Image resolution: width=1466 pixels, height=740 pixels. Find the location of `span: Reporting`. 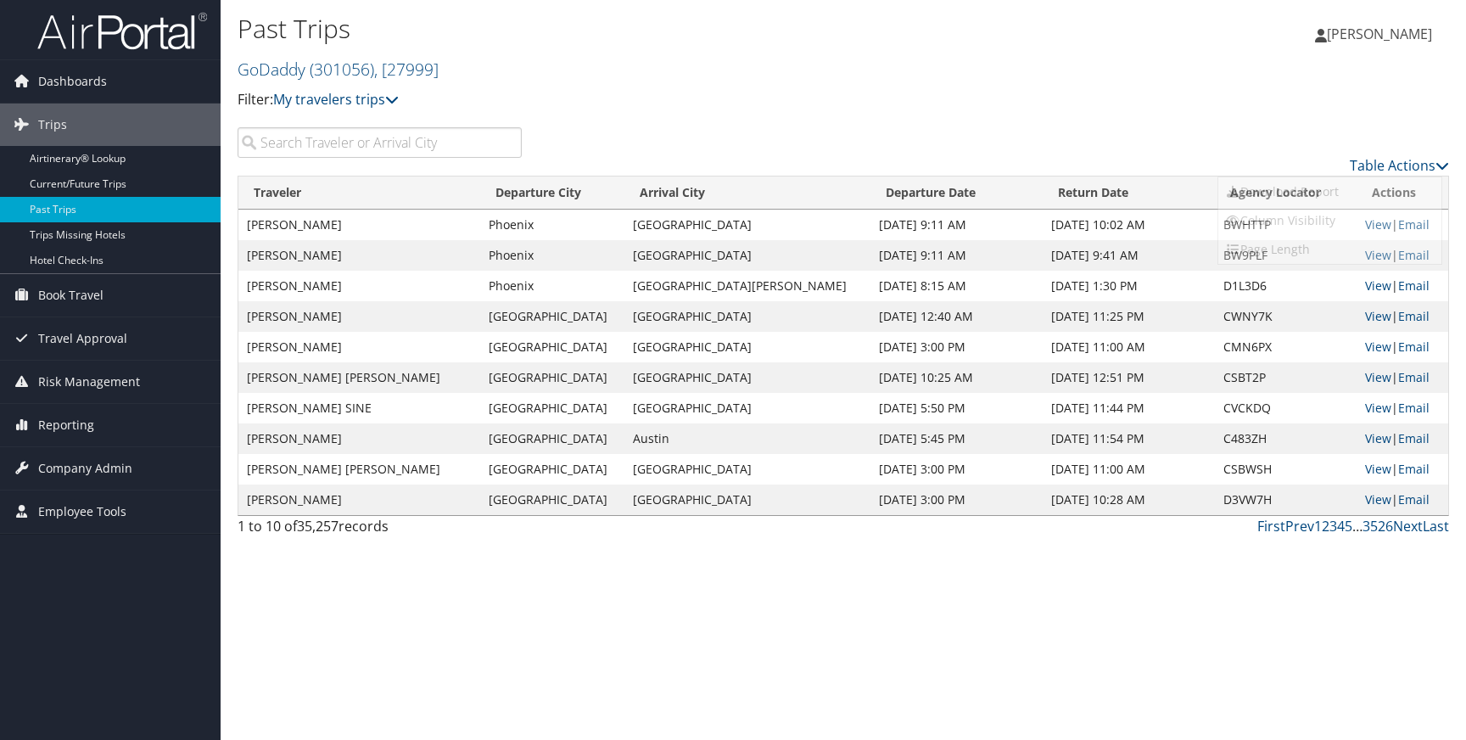

span: Reporting is located at coordinates (66, 425).